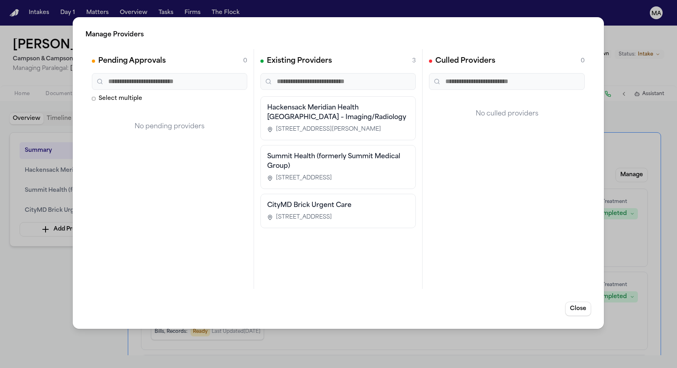  Describe the element at coordinates (507, 114) in the screenshot. I see `div: No culled providers` at that location.